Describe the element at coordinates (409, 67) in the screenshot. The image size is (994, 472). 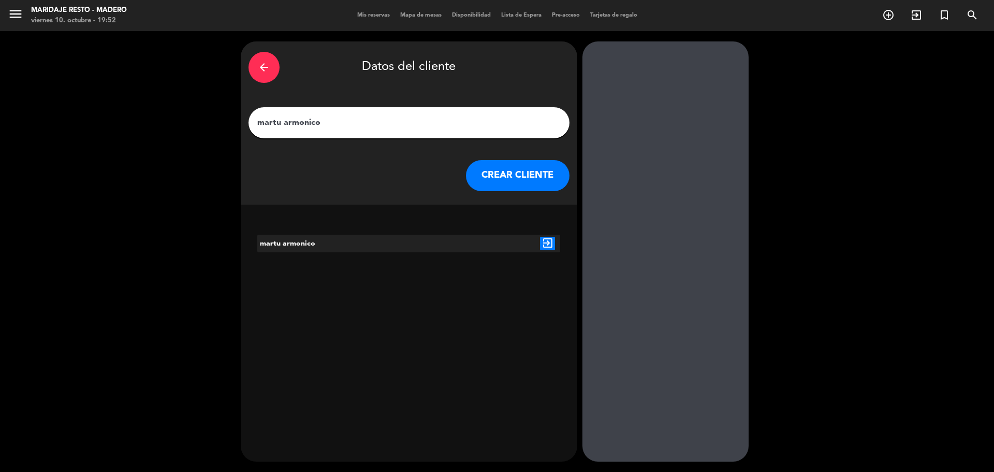
I see `div: Datos del cliente` at that location.